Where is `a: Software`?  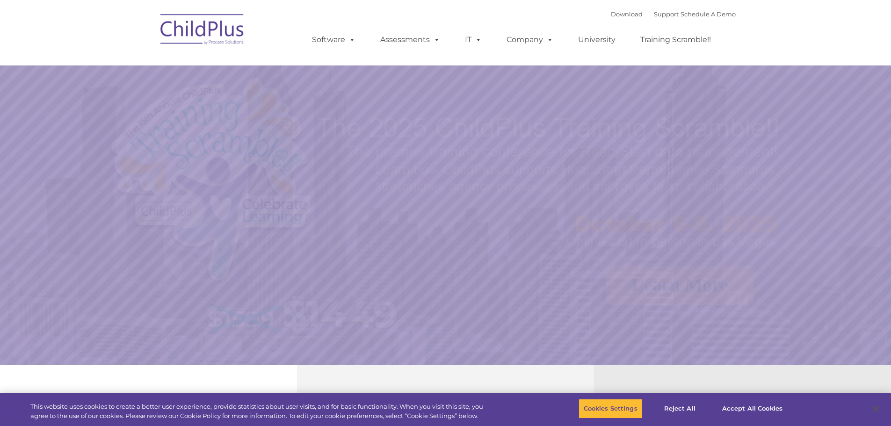
a: Software is located at coordinates (333, 40).